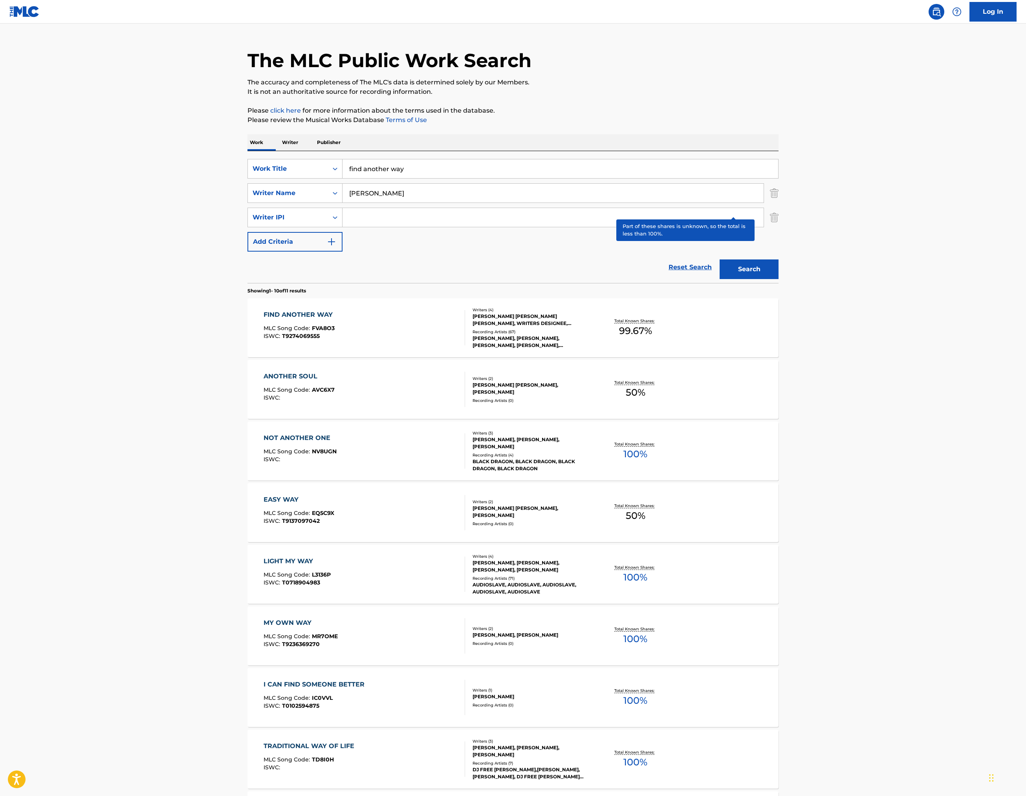 The image size is (1026, 796). What do you see at coordinates (956, 12) in the screenshot?
I see `img: help` at bounding box center [956, 12].